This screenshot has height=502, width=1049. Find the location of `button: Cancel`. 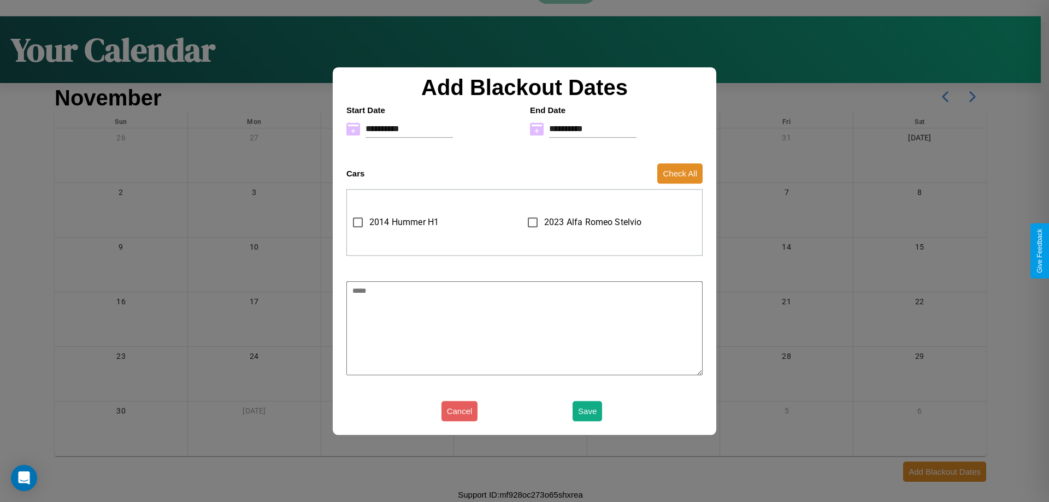

button: Cancel is located at coordinates (459, 411).